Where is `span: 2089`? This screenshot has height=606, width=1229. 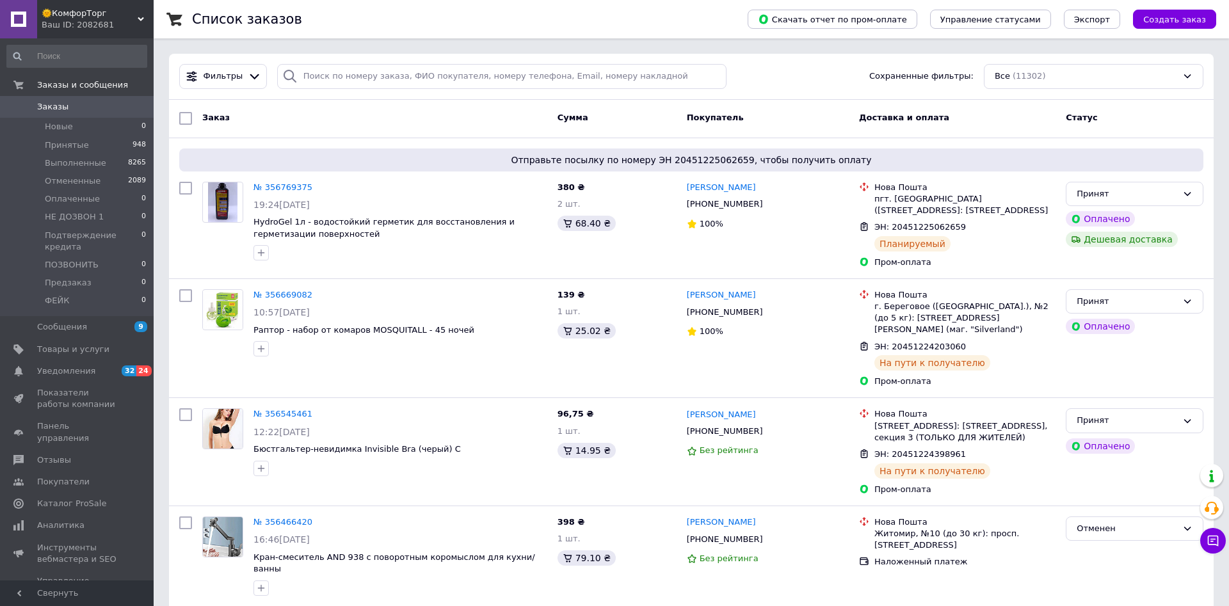 span: 2089 is located at coordinates (137, 181).